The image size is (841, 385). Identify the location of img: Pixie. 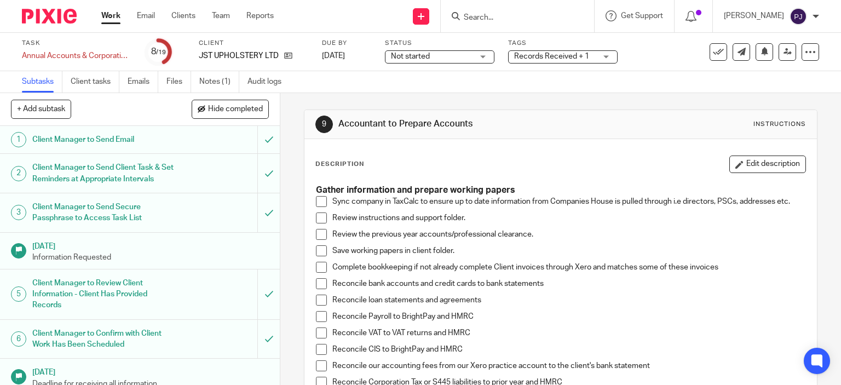
(49, 16).